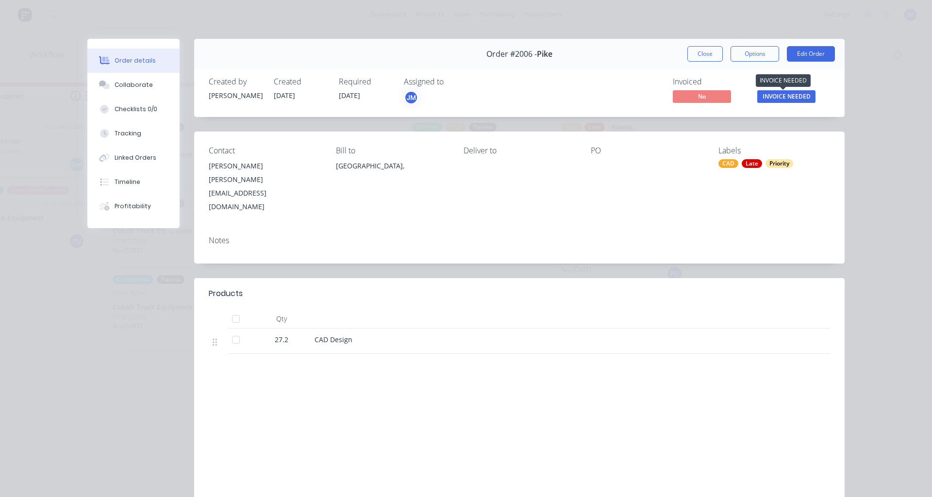 The width and height of the screenshot is (932, 497). I want to click on div: Collaborate, so click(134, 85).